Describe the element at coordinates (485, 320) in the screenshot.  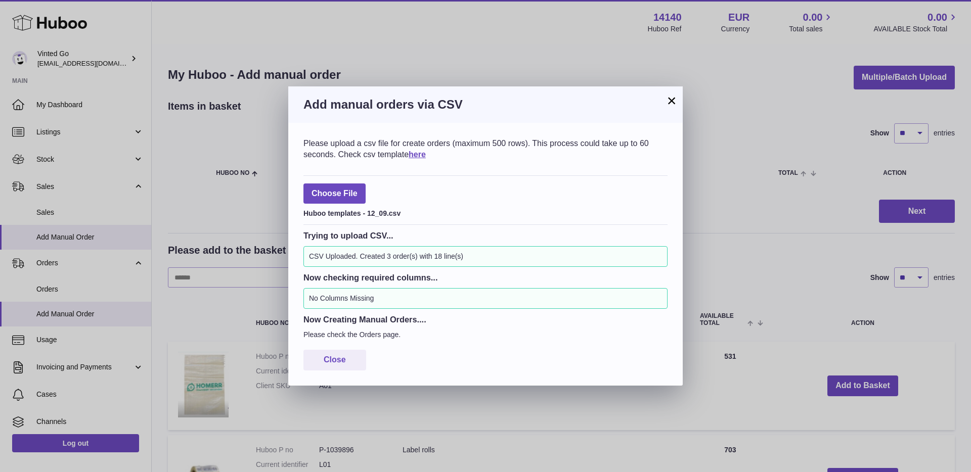
I see `h3: Now Creating Manual Orders....` at that location.